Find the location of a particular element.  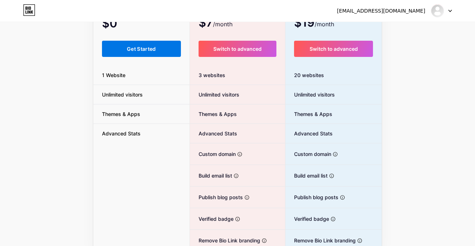

div: 20 websites is located at coordinates (333, 75).